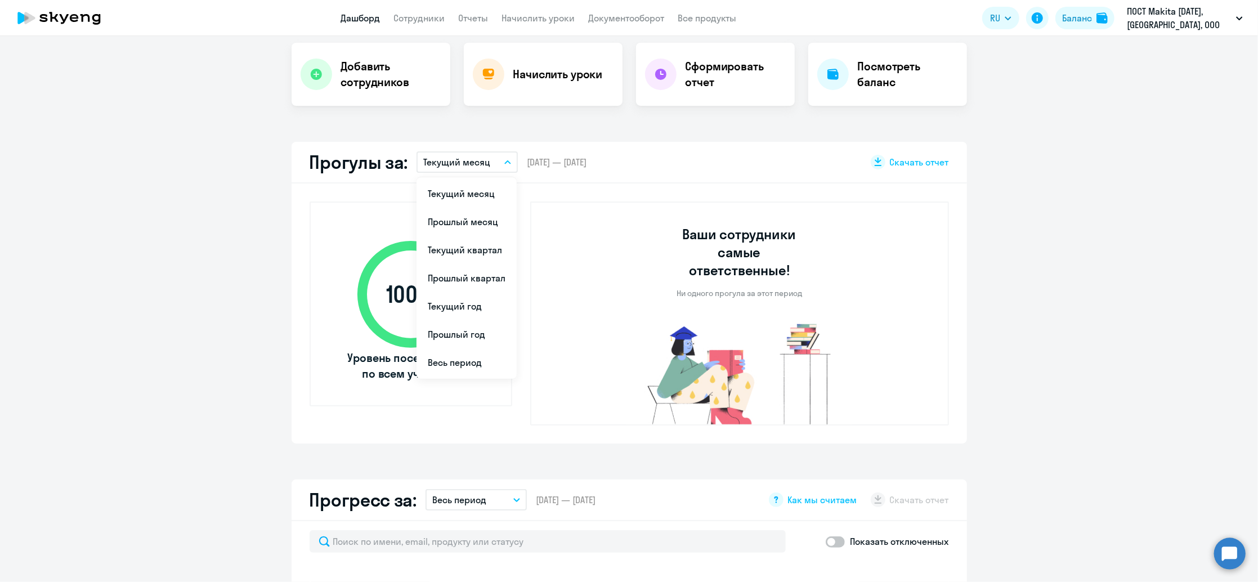 The width and height of the screenshot is (1258, 582). Describe the element at coordinates (1085, 18) in the screenshot. I see `a: Балансbalance` at that location.